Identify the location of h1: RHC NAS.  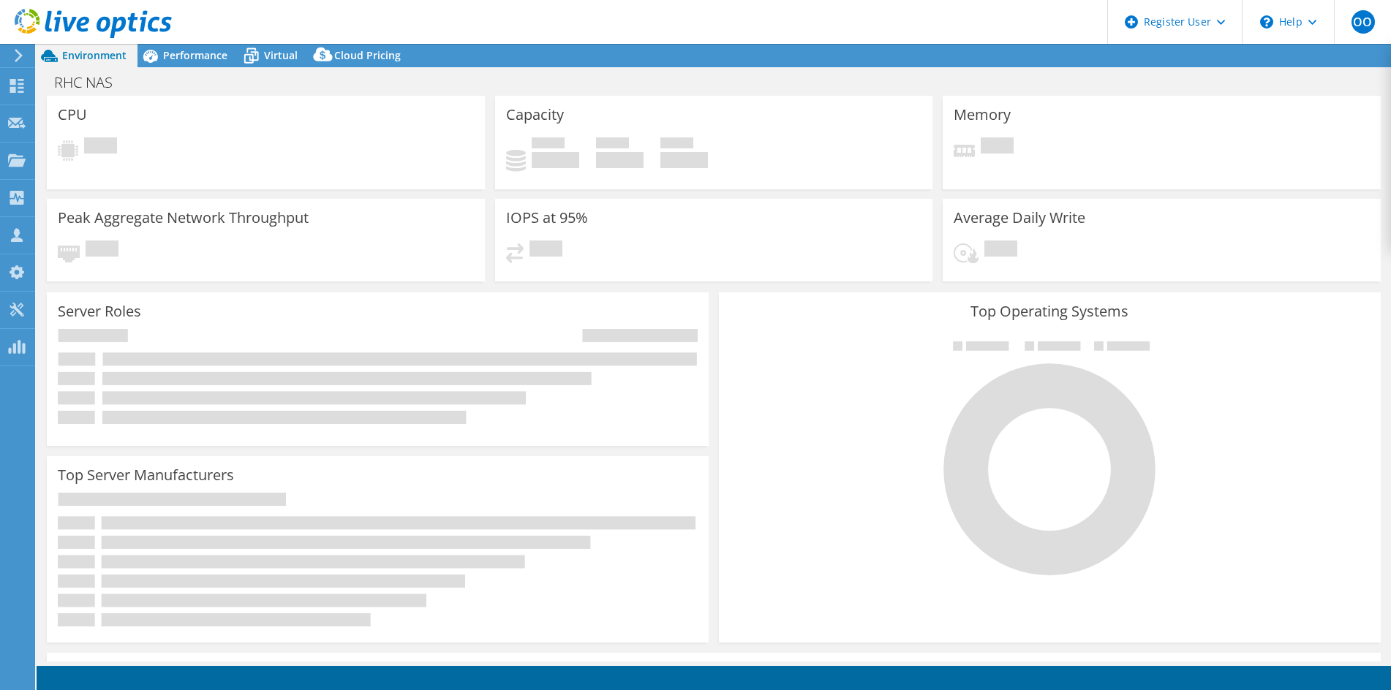
(91, 83).